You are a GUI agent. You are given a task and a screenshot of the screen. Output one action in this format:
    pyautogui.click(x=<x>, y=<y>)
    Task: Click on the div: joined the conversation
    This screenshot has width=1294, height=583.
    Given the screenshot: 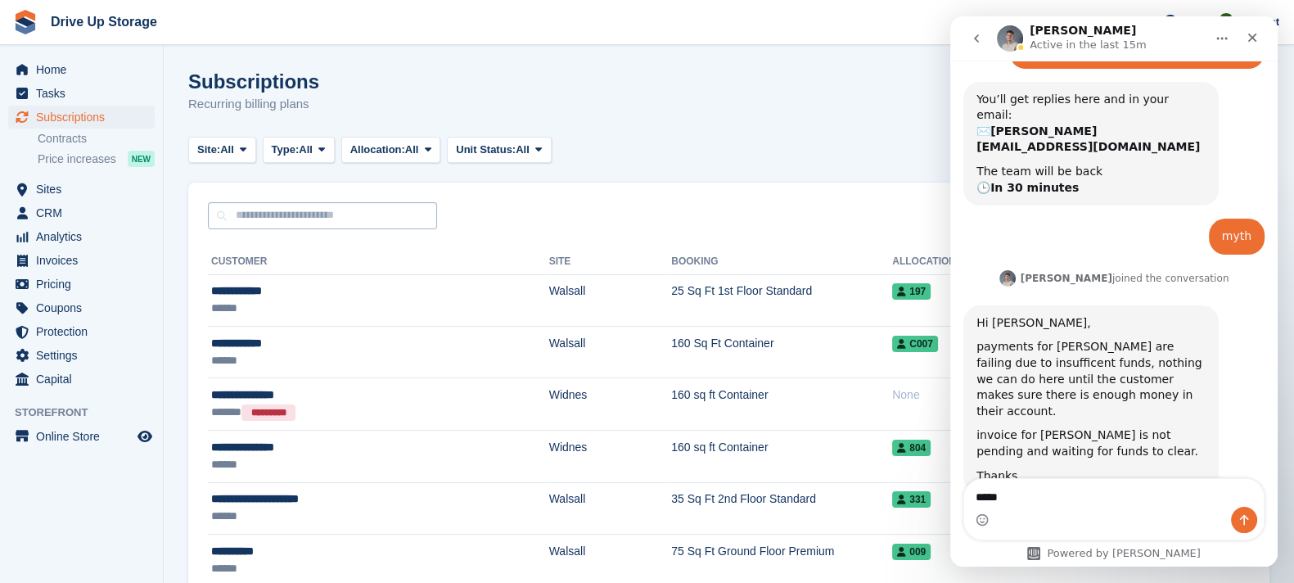 What is the action you would take?
    pyautogui.click(x=174, y=262)
    